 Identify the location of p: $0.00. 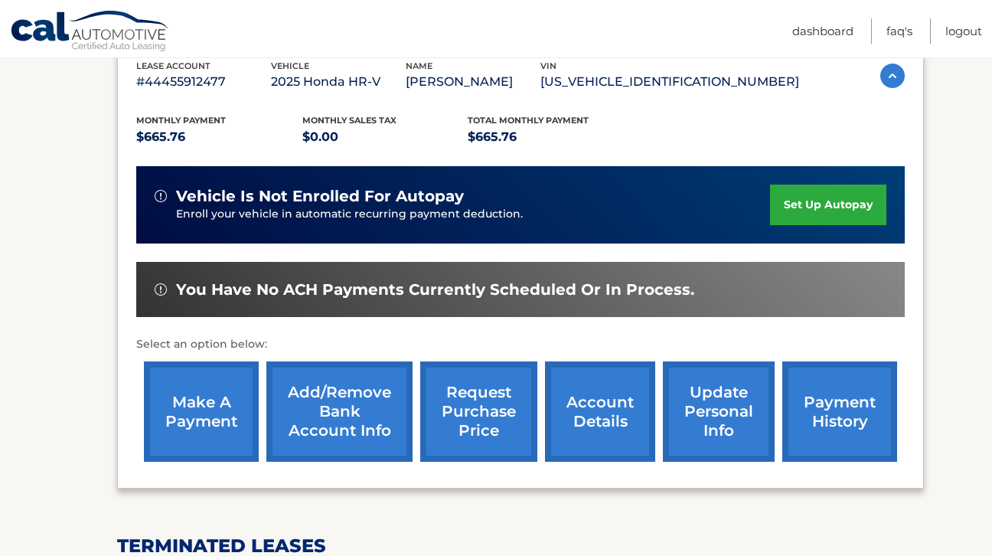
(385, 137).